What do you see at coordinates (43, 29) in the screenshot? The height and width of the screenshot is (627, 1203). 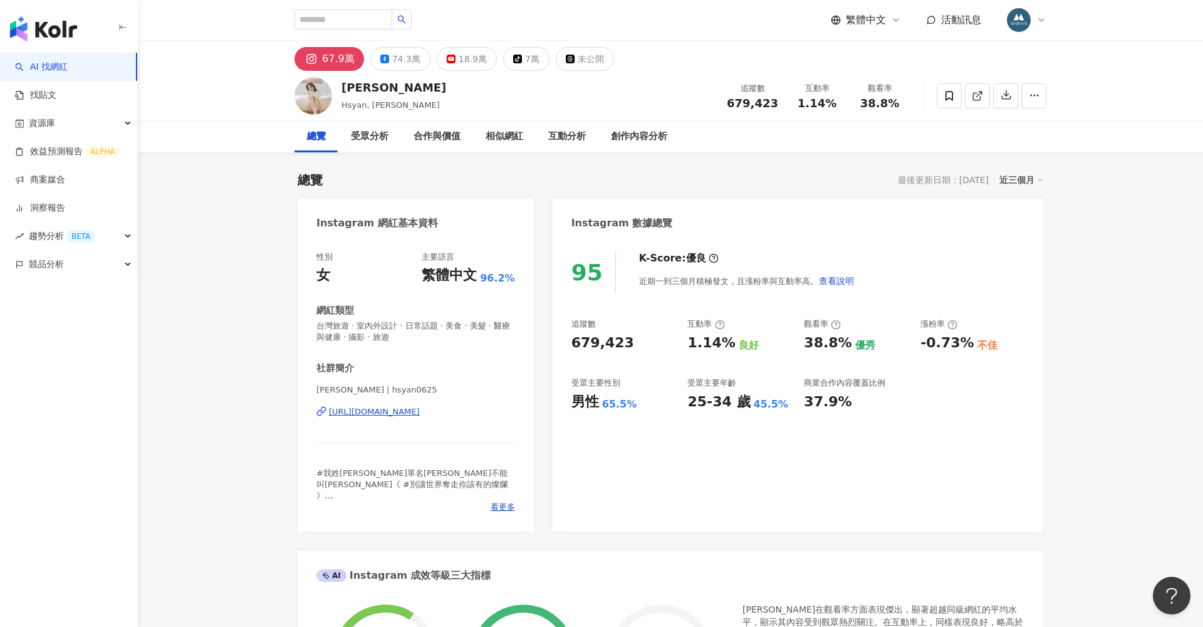 I see `img: logo` at bounding box center [43, 29].